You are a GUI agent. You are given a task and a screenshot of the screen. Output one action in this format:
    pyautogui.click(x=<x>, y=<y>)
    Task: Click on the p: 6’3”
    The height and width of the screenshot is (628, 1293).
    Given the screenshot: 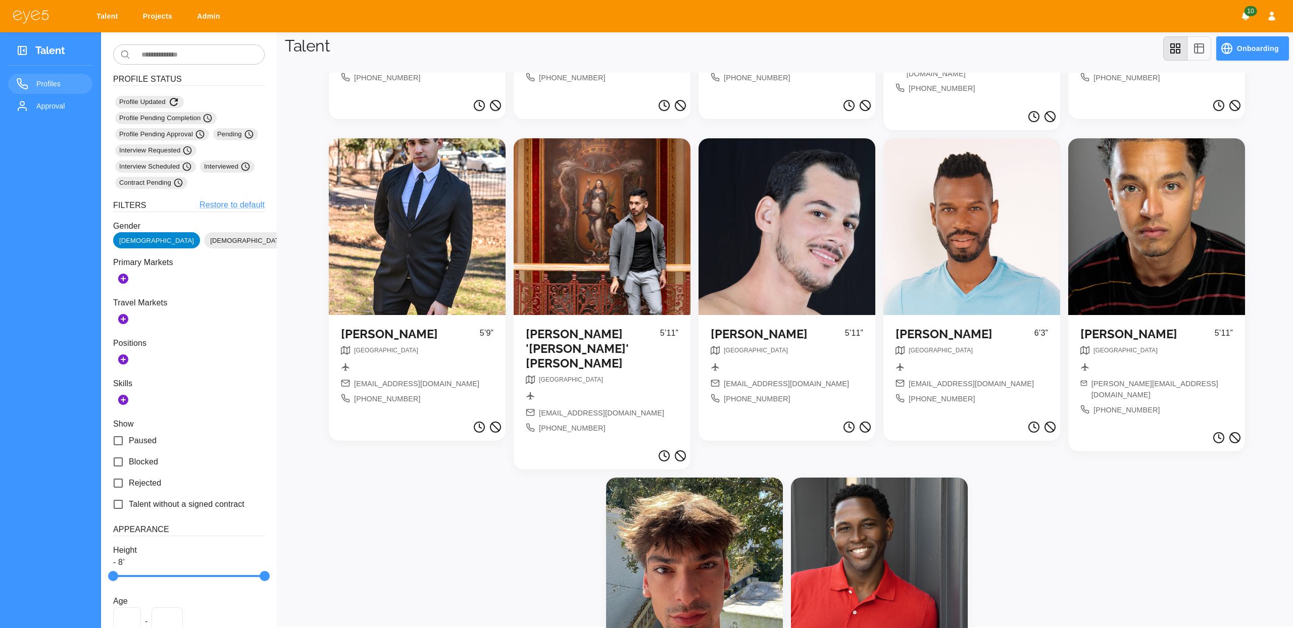 What is the action you would take?
    pyautogui.click(x=1041, y=336)
    